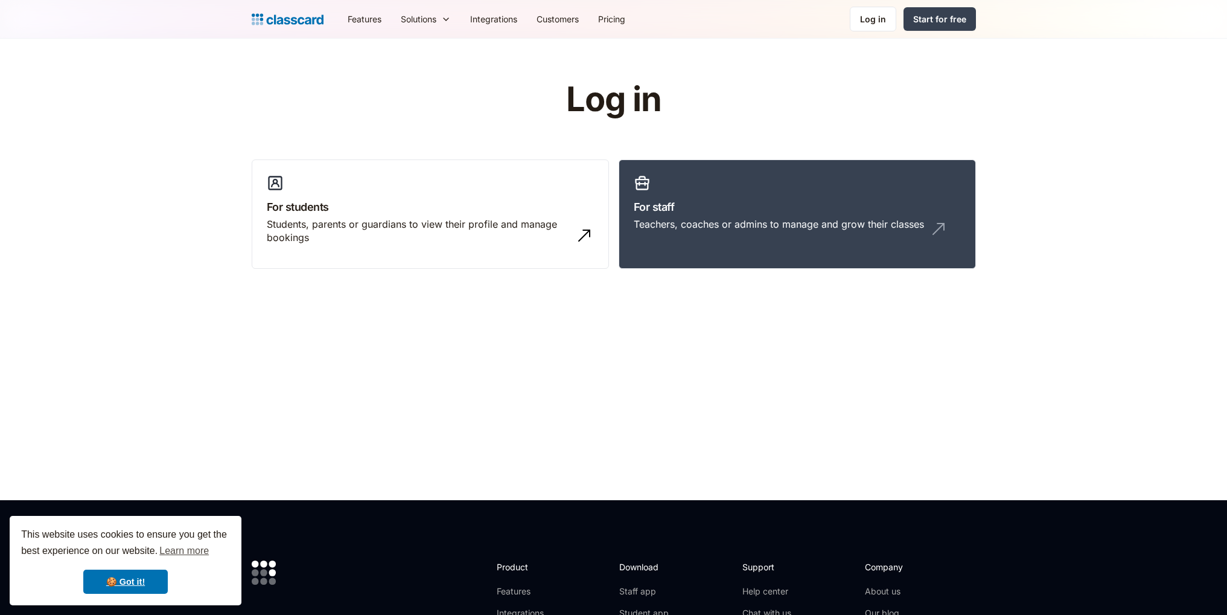 The image size is (1227, 615). What do you see at coordinates (612, 19) in the screenshot?
I see `a: Pricing` at bounding box center [612, 19].